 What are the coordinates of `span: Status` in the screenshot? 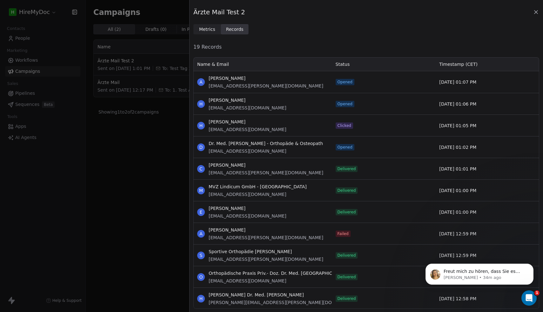 It's located at (343, 64).